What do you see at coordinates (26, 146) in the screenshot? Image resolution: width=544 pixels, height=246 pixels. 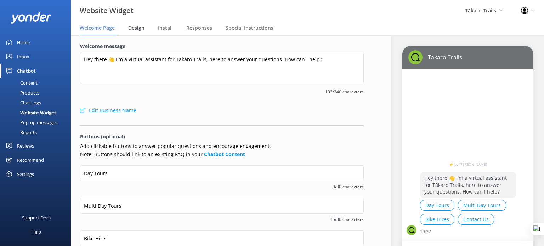 I see `div: Reviews` at bounding box center [26, 146].